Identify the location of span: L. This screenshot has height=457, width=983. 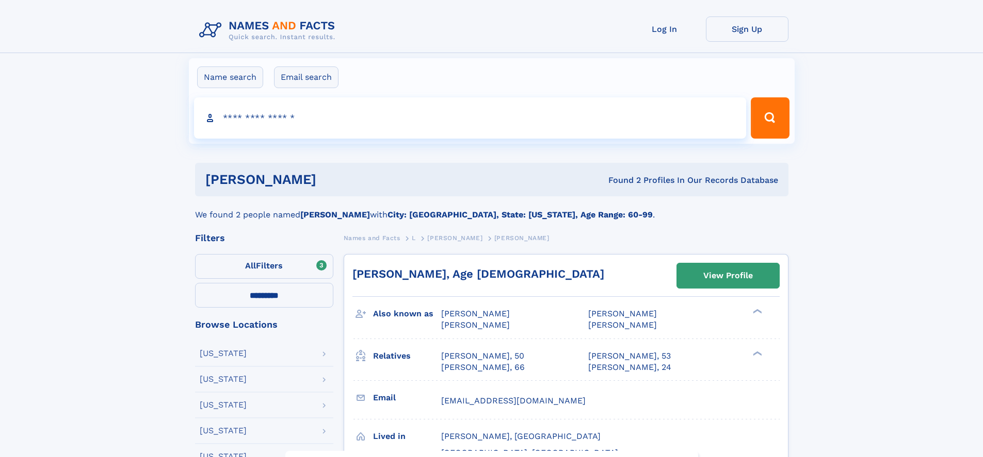
(414, 238).